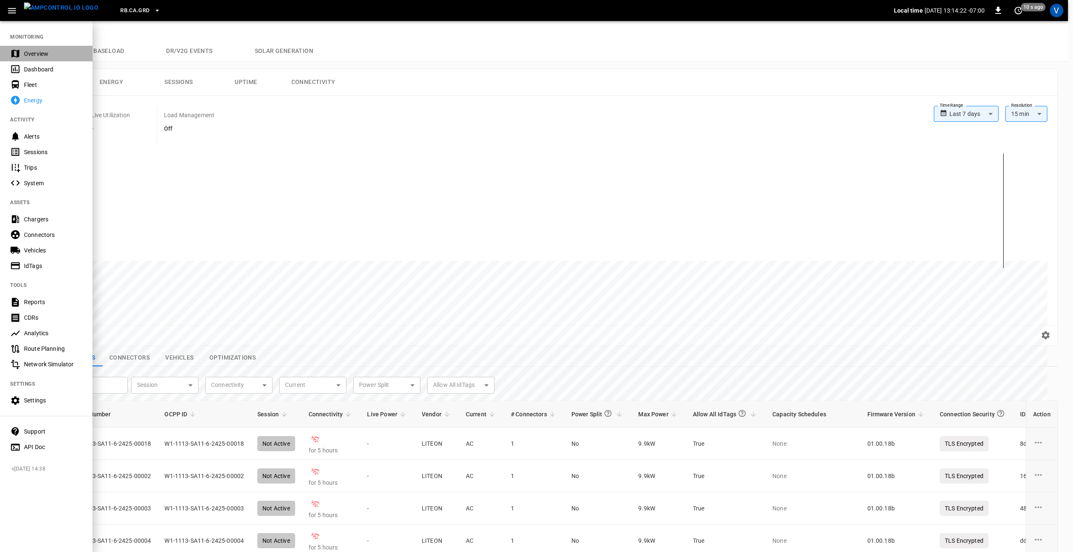  I want to click on div: Energy, so click(53, 100).